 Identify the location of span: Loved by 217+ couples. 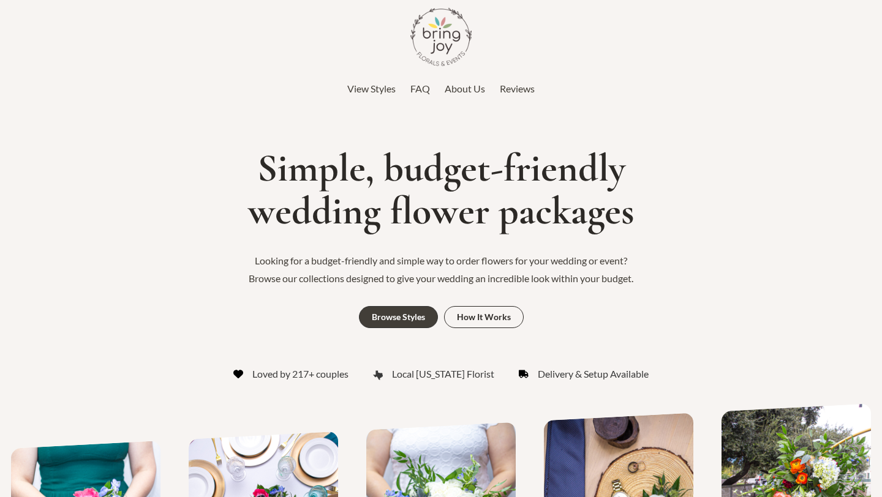
(300, 374).